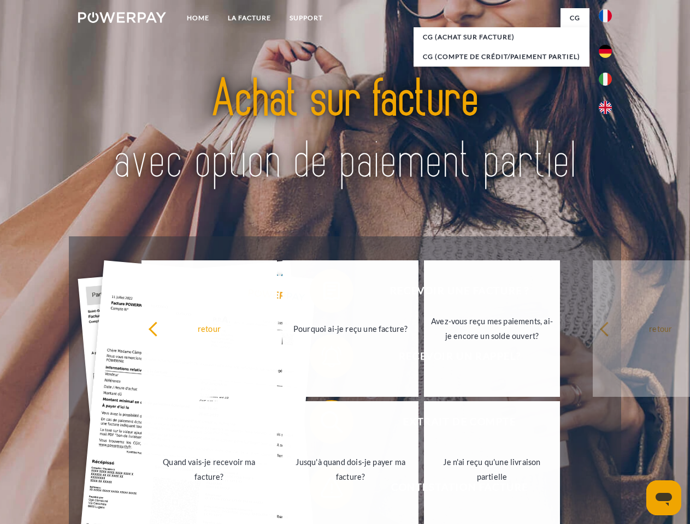  What do you see at coordinates (605, 51) in the screenshot?
I see `img: de` at bounding box center [605, 51].